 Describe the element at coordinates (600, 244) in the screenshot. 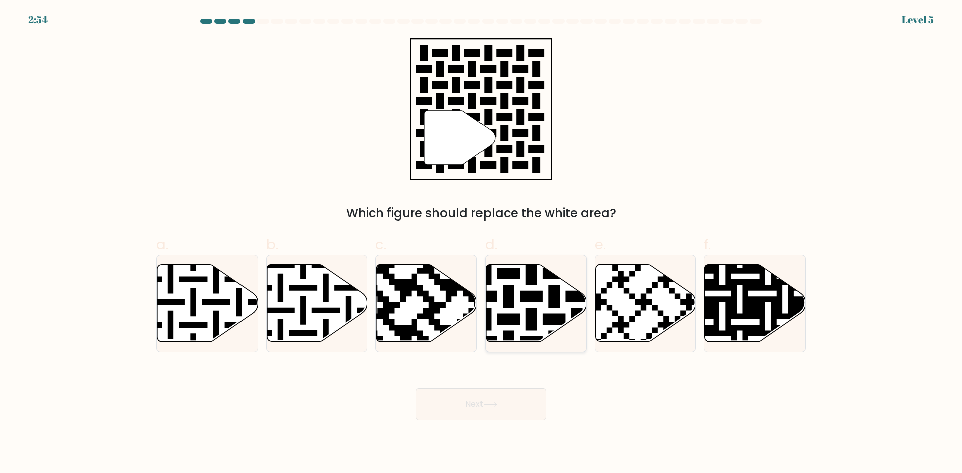

I see `span: e.` at that location.